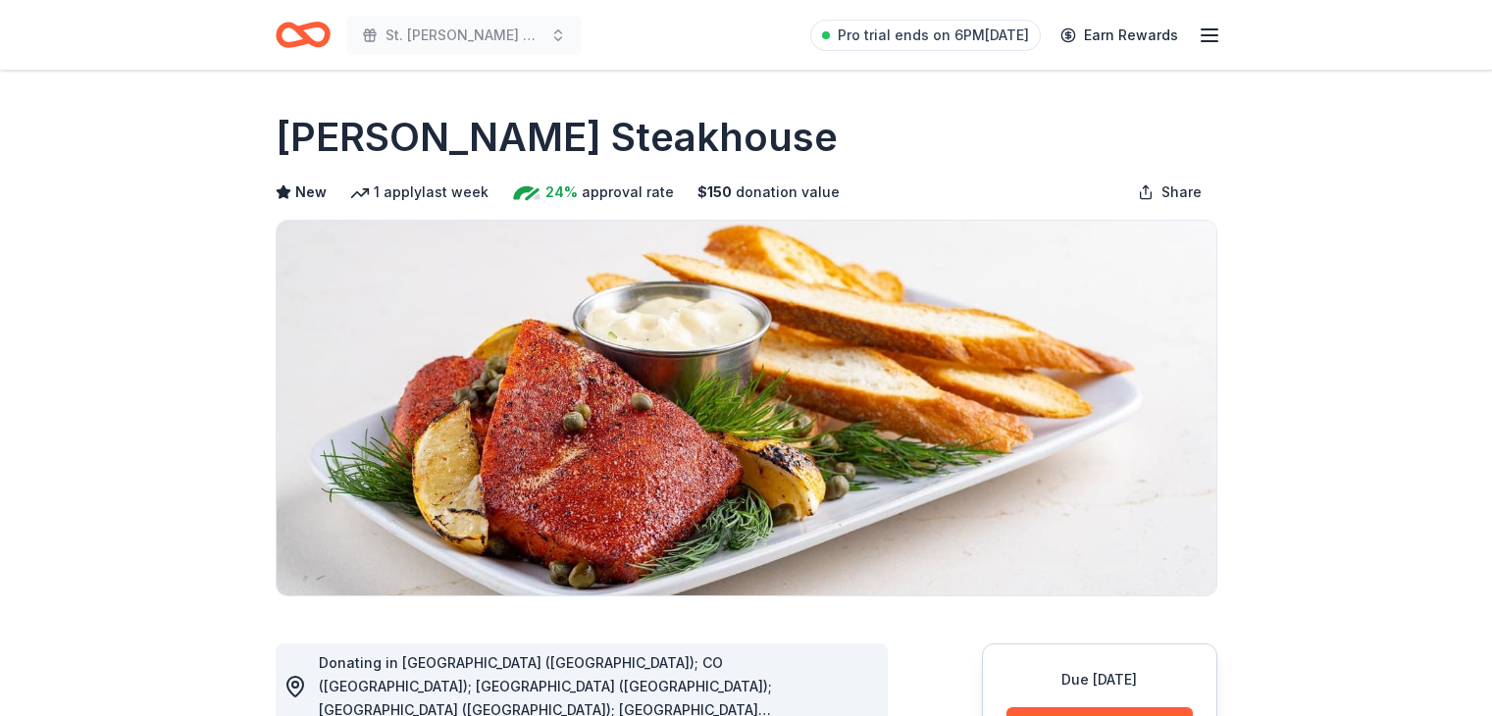  I want to click on button: Share, so click(1169, 192).